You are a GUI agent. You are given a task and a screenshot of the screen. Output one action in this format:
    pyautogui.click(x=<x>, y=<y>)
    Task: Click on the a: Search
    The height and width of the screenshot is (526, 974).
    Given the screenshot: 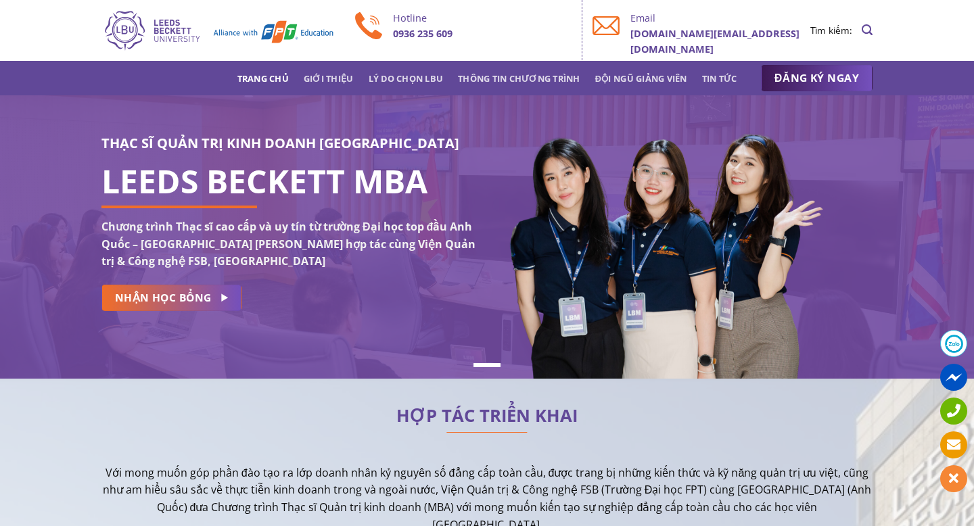 What is the action you would take?
    pyautogui.click(x=867, y=30)
    